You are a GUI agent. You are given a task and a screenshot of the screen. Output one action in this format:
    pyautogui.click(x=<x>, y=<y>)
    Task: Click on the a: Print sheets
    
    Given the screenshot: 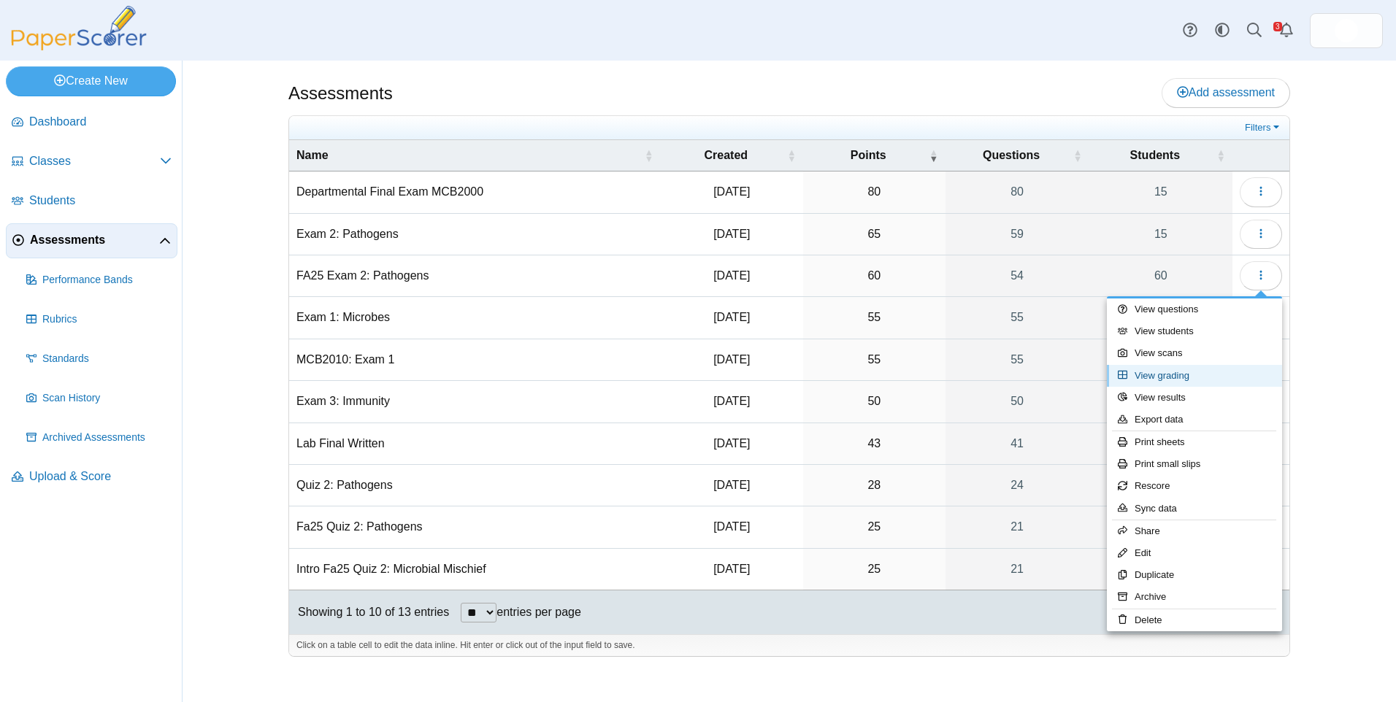 What is the action you would take?
    pyautogui.click(x=1194, y=442)
    